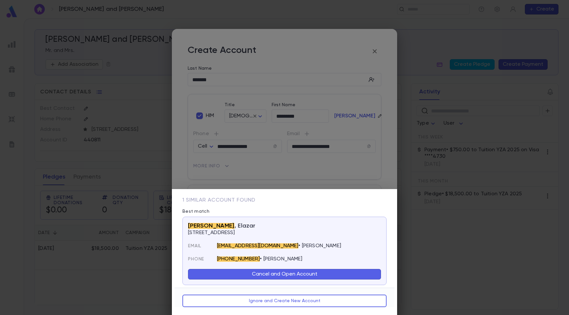 This screenshot has height=315, width=569. I want to click on button: Cancel and Open Account, so click(284, 274).